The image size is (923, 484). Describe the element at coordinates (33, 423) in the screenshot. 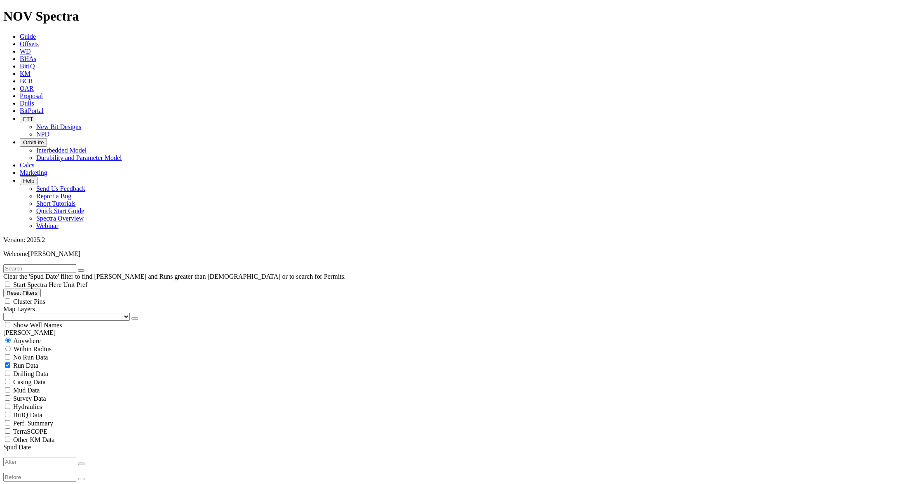

I see `span: Perf. Summary` at that location.